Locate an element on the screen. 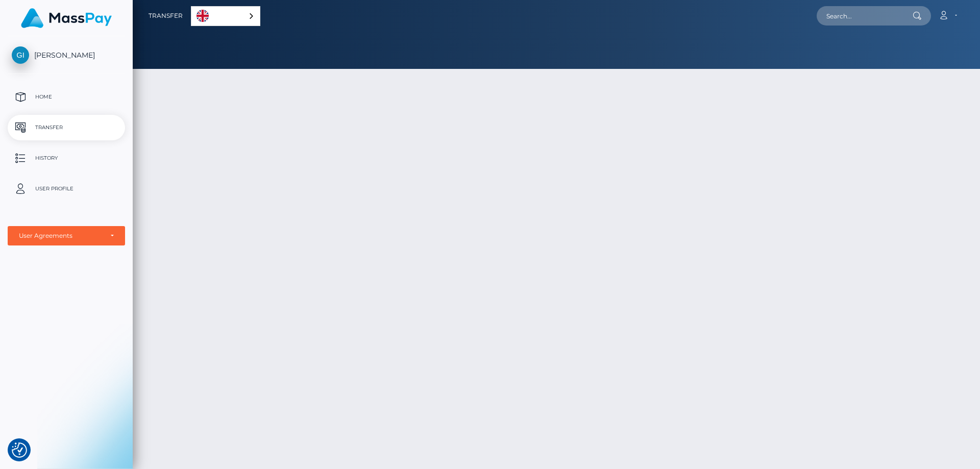 Image resolution: width=980 pixels, height=469 pixels. p: Transfer is located at coordinates (66, 128).